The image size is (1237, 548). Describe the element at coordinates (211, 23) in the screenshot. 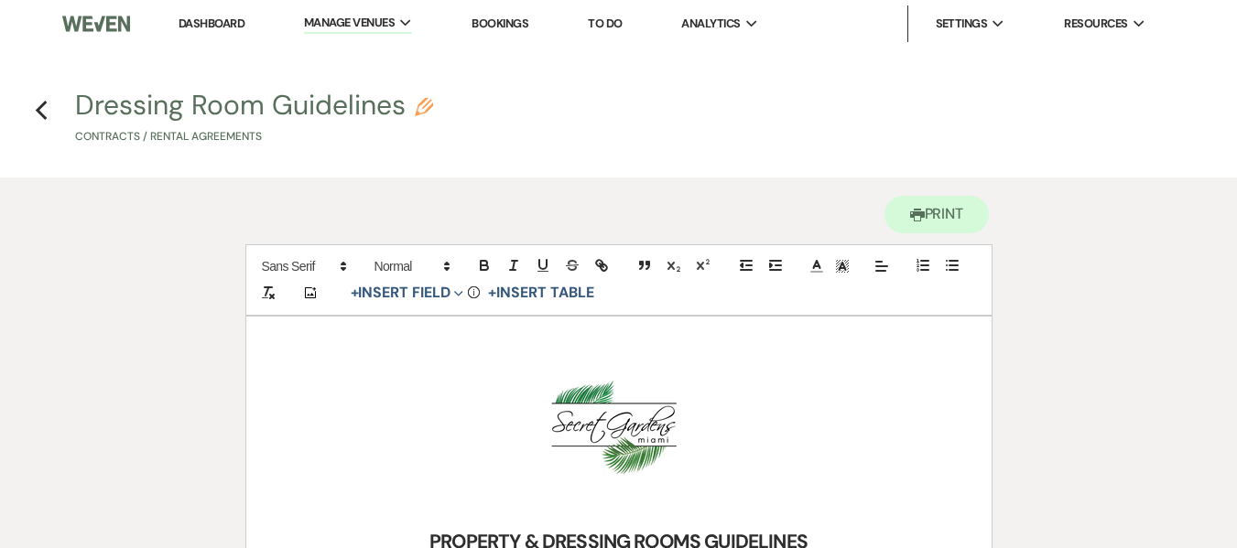

I see `a: Dashboard` at that location.